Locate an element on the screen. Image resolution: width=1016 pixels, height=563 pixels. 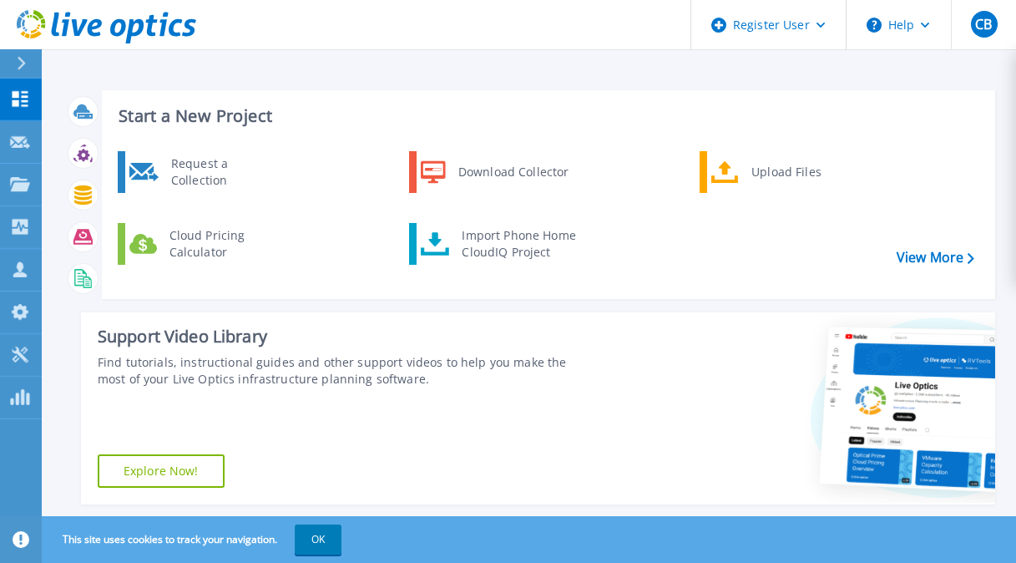
div: Find tutorials, instructional guides and other support videos to help you make the most of your L... is located at coordinates (335, 371).